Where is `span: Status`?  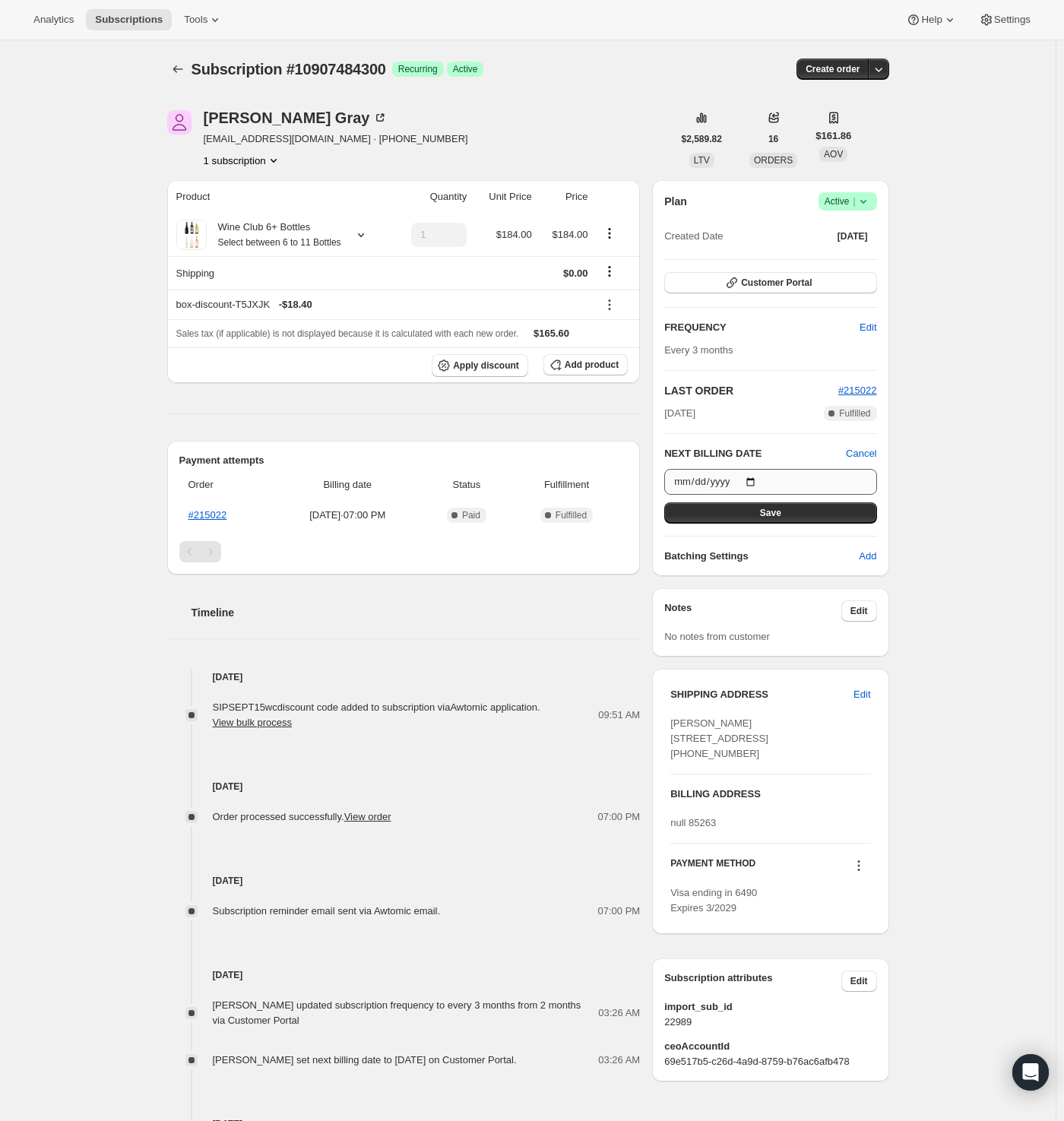
span: Status is located at coordinates (466, 485).